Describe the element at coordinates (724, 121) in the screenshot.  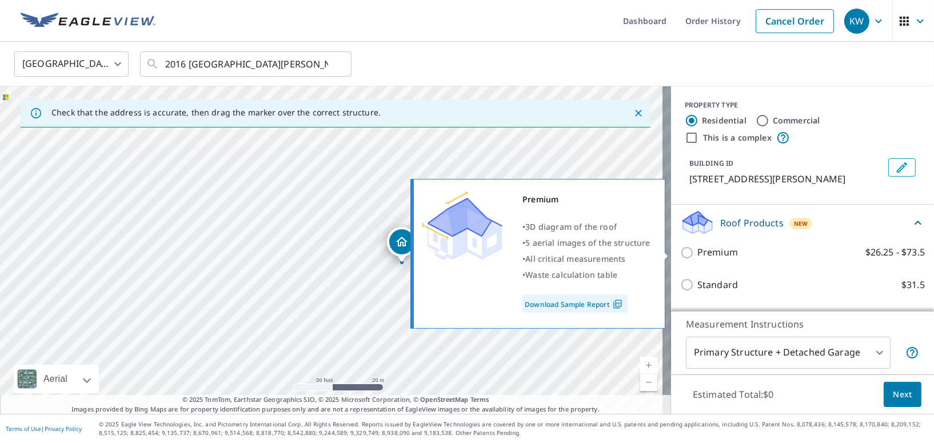
I see `label: Residential` at that location.